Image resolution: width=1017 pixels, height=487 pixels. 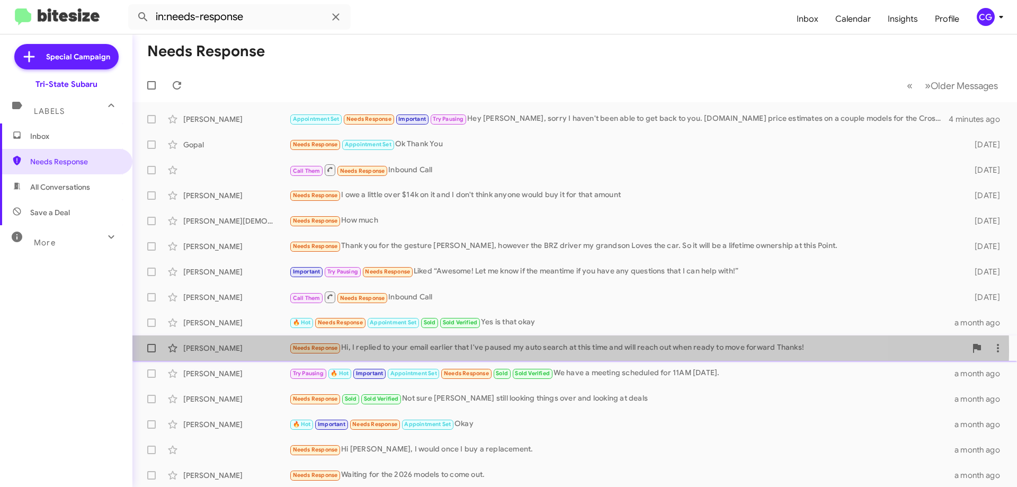 What do you see at coordinates (624, 220) in the screenshot?
I see `div: How much` at bounding box center [624, 220].